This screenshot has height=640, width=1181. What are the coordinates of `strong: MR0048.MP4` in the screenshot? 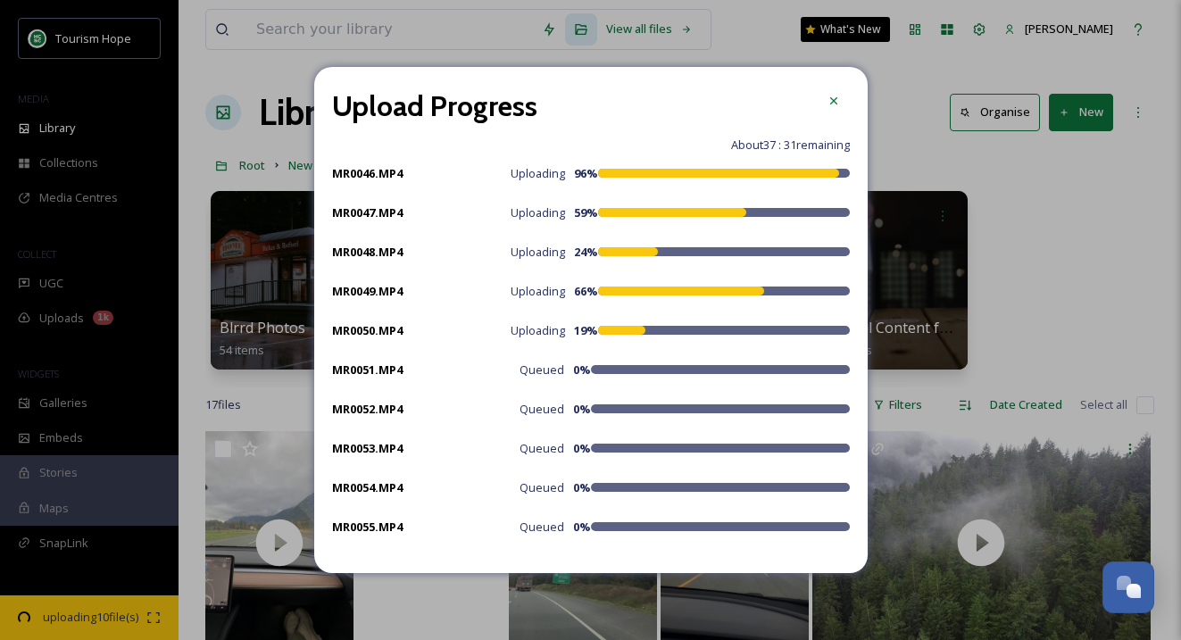 It's located at (367, 252).